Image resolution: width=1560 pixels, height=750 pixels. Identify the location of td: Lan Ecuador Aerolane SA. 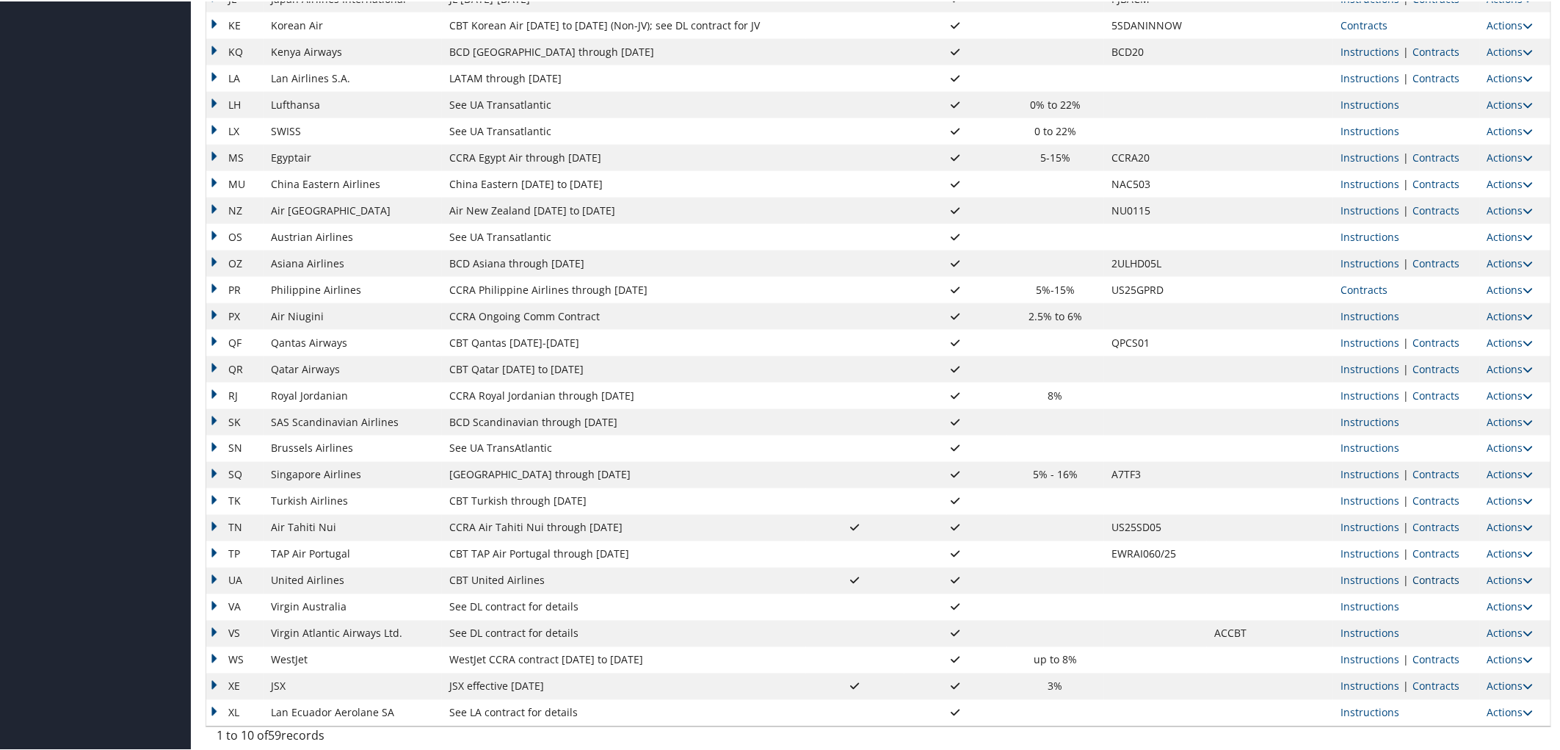
(352, 711).